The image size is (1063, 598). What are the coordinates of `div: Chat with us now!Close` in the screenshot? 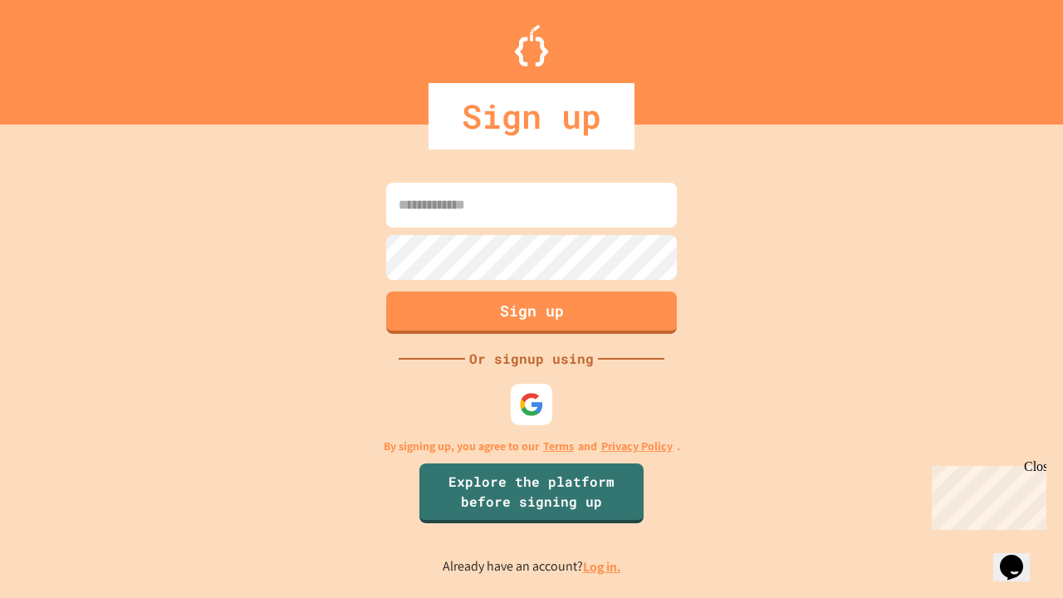 It's located at (61, 56).